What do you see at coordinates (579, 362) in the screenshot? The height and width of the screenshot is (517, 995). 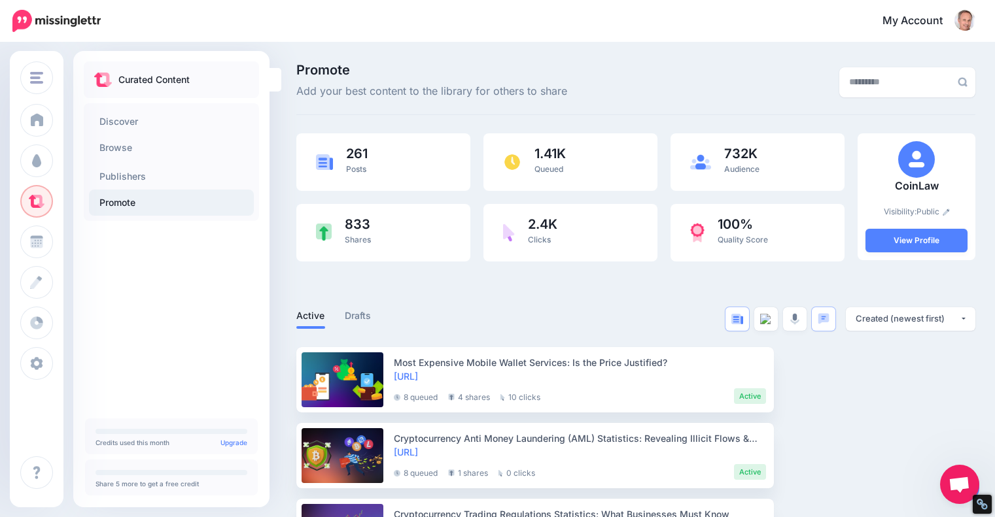 I see `div: Most Expensive Mobile Wallet Services: Is the Price Justified?` at bounding box center [579, 362].